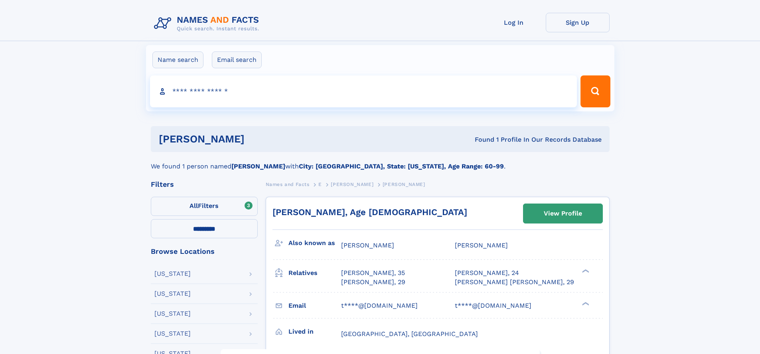  I want to click on label: Name search, so click(178, 60).